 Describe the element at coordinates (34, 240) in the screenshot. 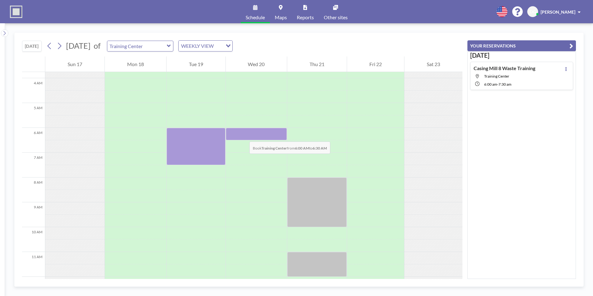

I see `div: 10 AM` at that location.